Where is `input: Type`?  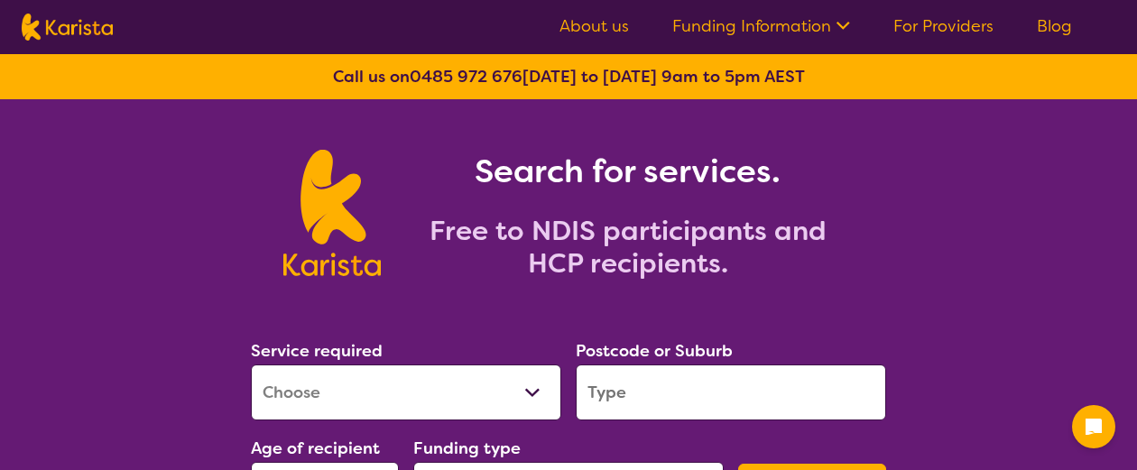 input: Type is located at coordinates (731, 392).